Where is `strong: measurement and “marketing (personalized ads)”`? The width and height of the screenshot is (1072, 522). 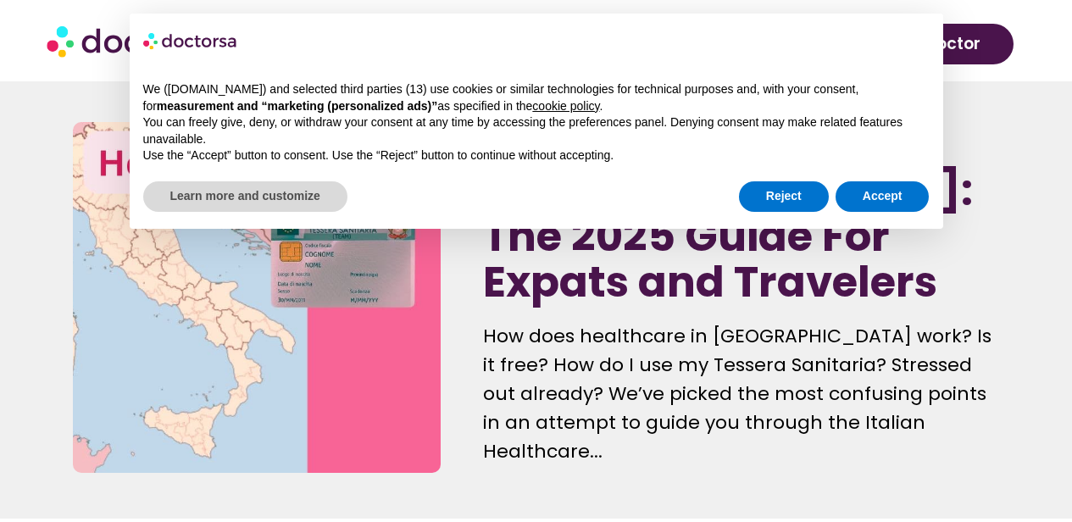 strong: measurement and “marketing (personalized ads)” is located at coordinates (297, 106).